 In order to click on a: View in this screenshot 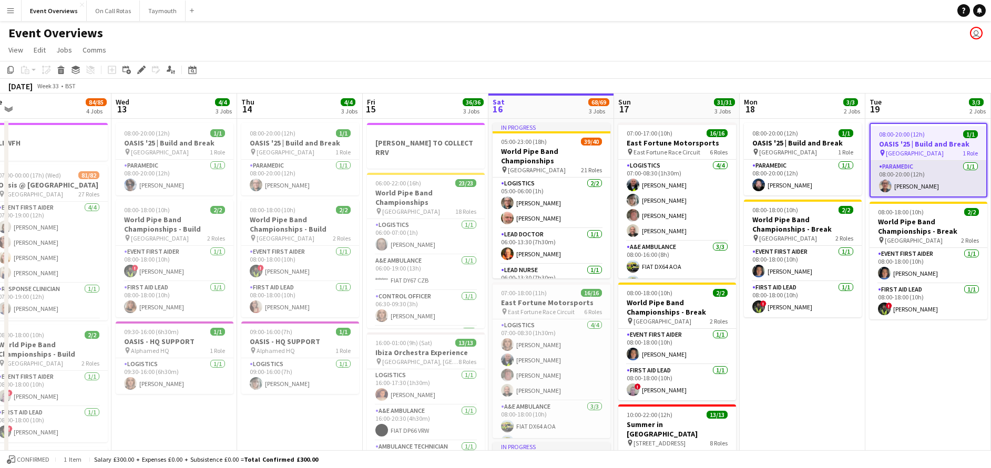, I will do `click(16, 50)`.